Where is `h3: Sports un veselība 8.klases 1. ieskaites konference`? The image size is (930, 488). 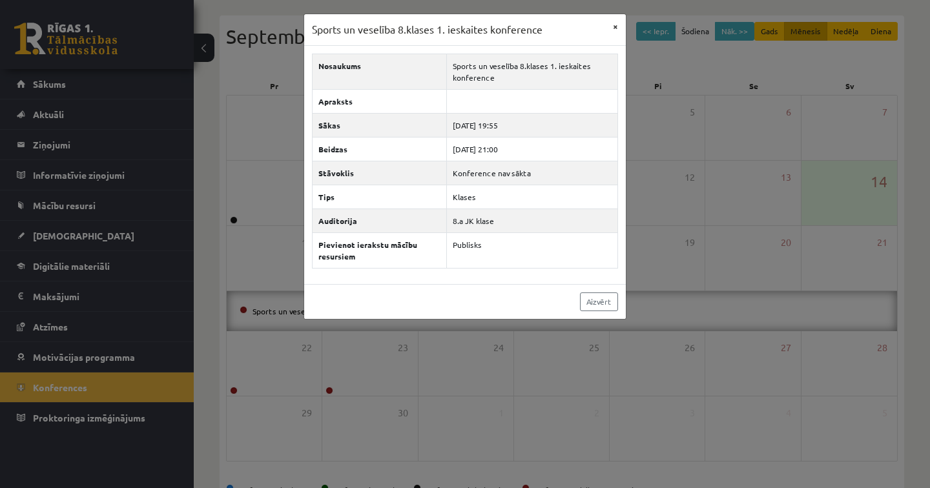
h3: Sports un veselība 8.klases 1. ieskaites konference is located at coordinates (427, 30).